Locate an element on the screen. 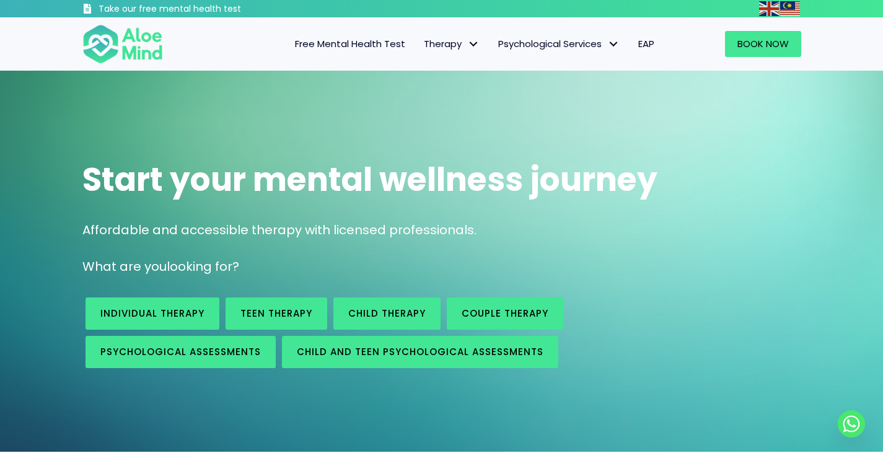  span: Teen Therapy is located at coordinates (276, 313).